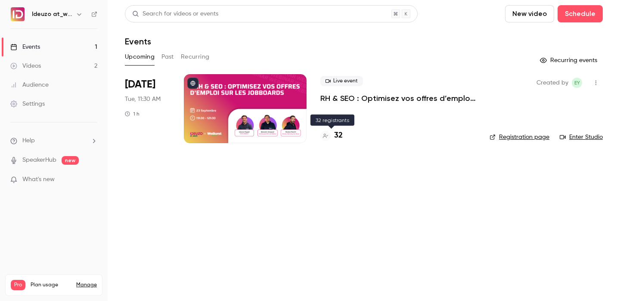 Image resolution: width=620 pixels, height=301 pixels. What do you see at coordinates (70, 160) in the screenshot?
I see `span: new` at bounding box center [70, 160].